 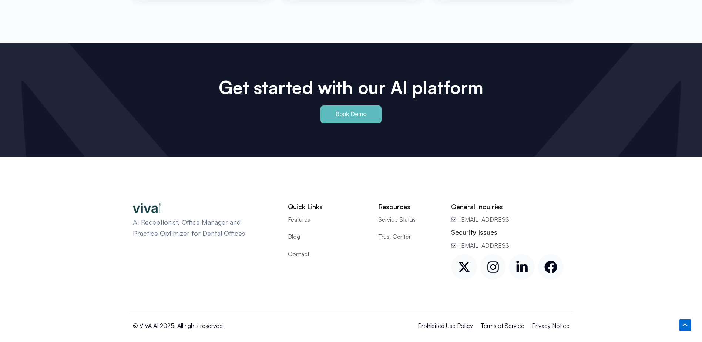 I want to click on span: Contact, so click(x=299, y=254).